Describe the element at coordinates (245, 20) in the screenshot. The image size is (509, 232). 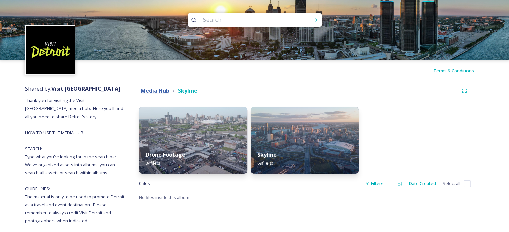
I see `input: Search` at that location.